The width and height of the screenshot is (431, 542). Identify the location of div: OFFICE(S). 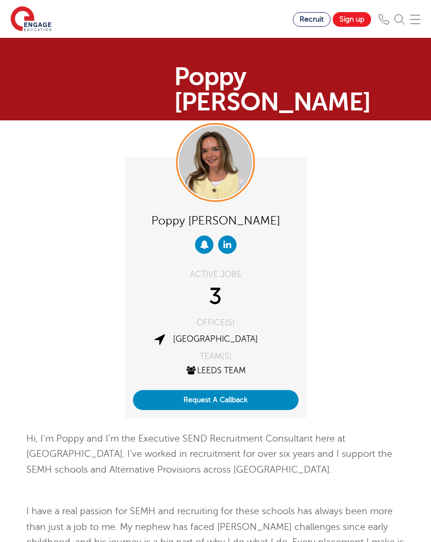
(216, 323).